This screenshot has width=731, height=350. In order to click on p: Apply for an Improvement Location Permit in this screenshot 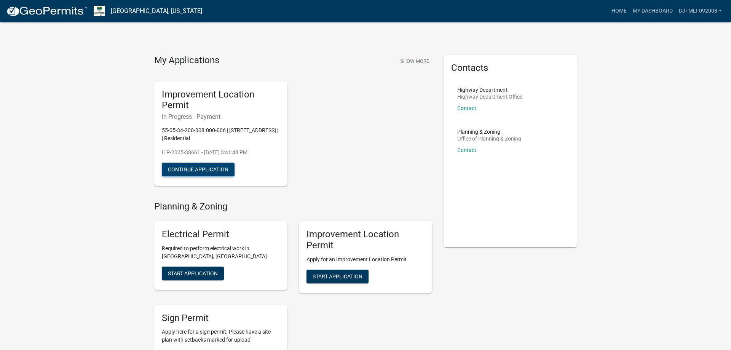, I will do `click(365, 259)`.